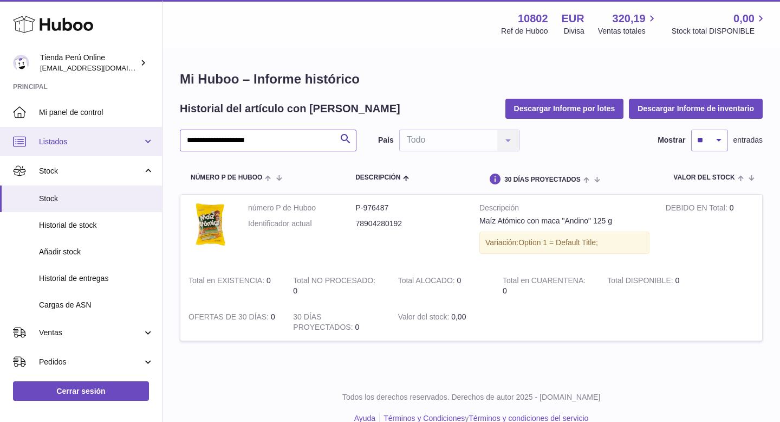 The image size is (780, 422). Describe the element at coordinates (425, 318) in the screenshot. I see `strong: Valor del stock` at that location.